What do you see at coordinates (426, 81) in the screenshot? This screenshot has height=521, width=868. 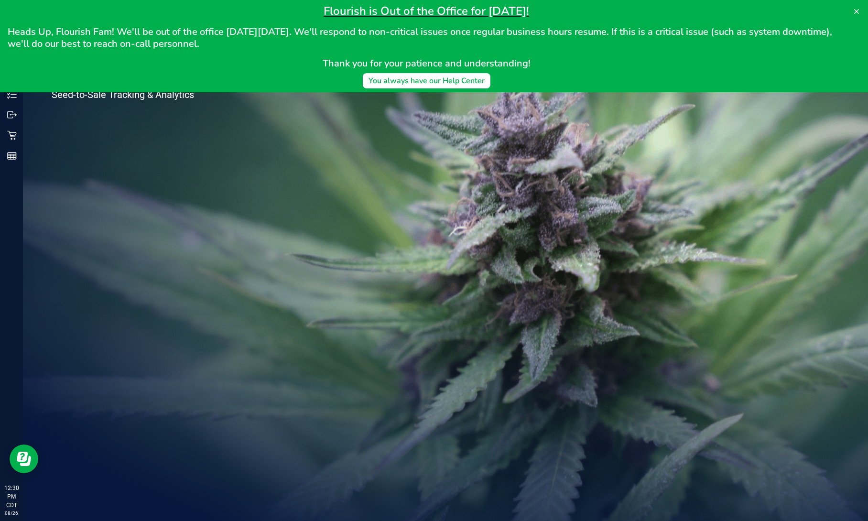 I see `div: You always have our Help Center` at bounding box center [426, 81].